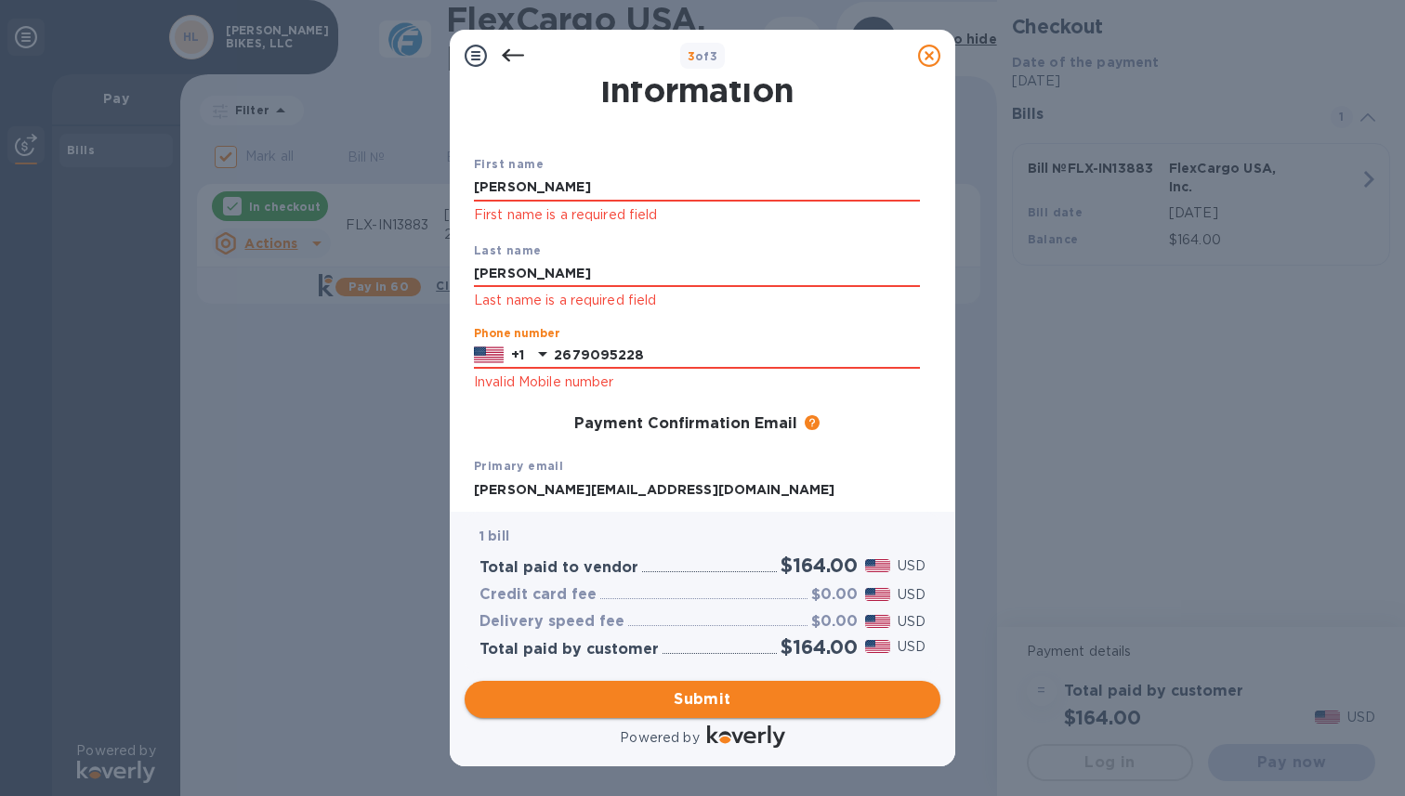 This screenshot has height=796, width=1405. I want to click on h3: Total paid by customer, so click(569, 650).